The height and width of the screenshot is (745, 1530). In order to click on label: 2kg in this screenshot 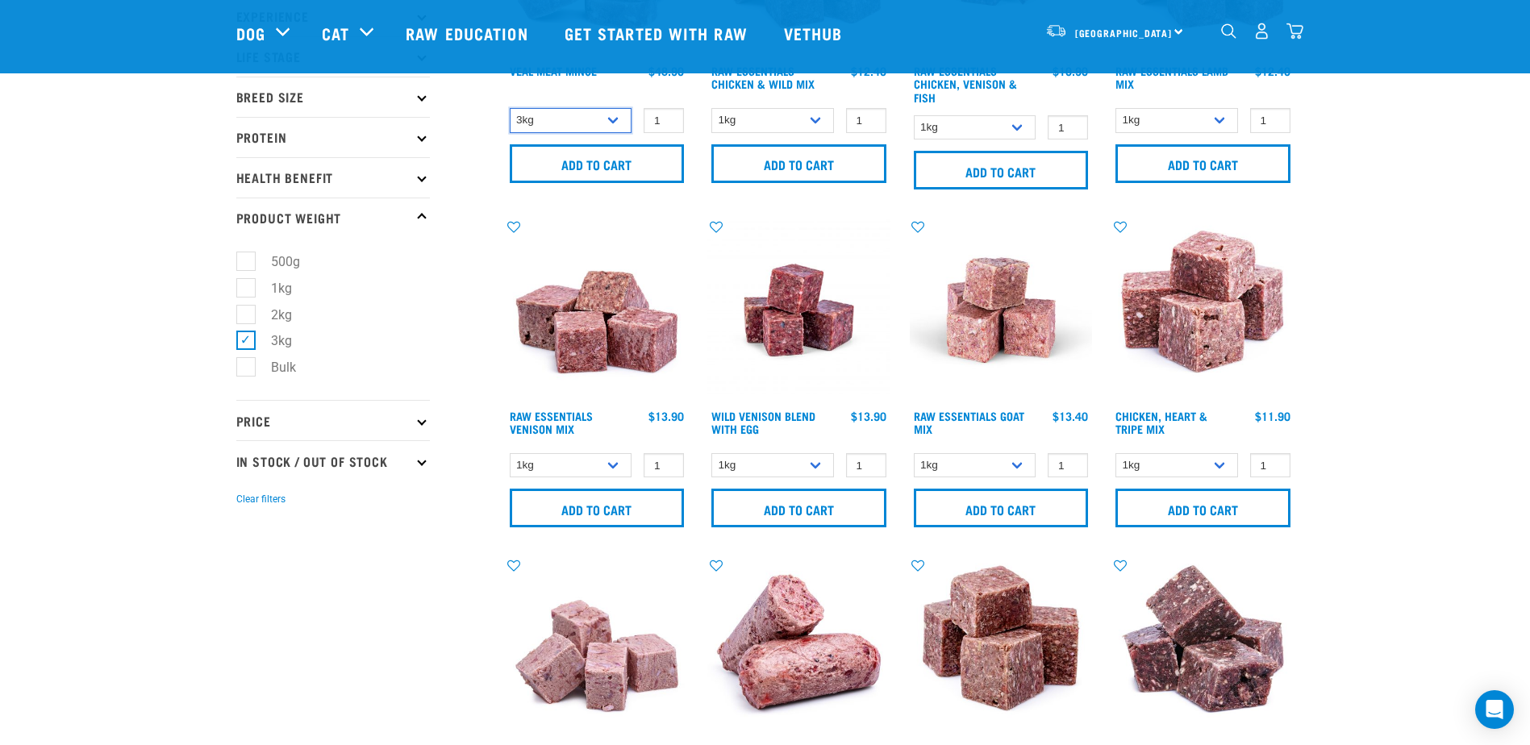, I will do `click(272, 315)`.